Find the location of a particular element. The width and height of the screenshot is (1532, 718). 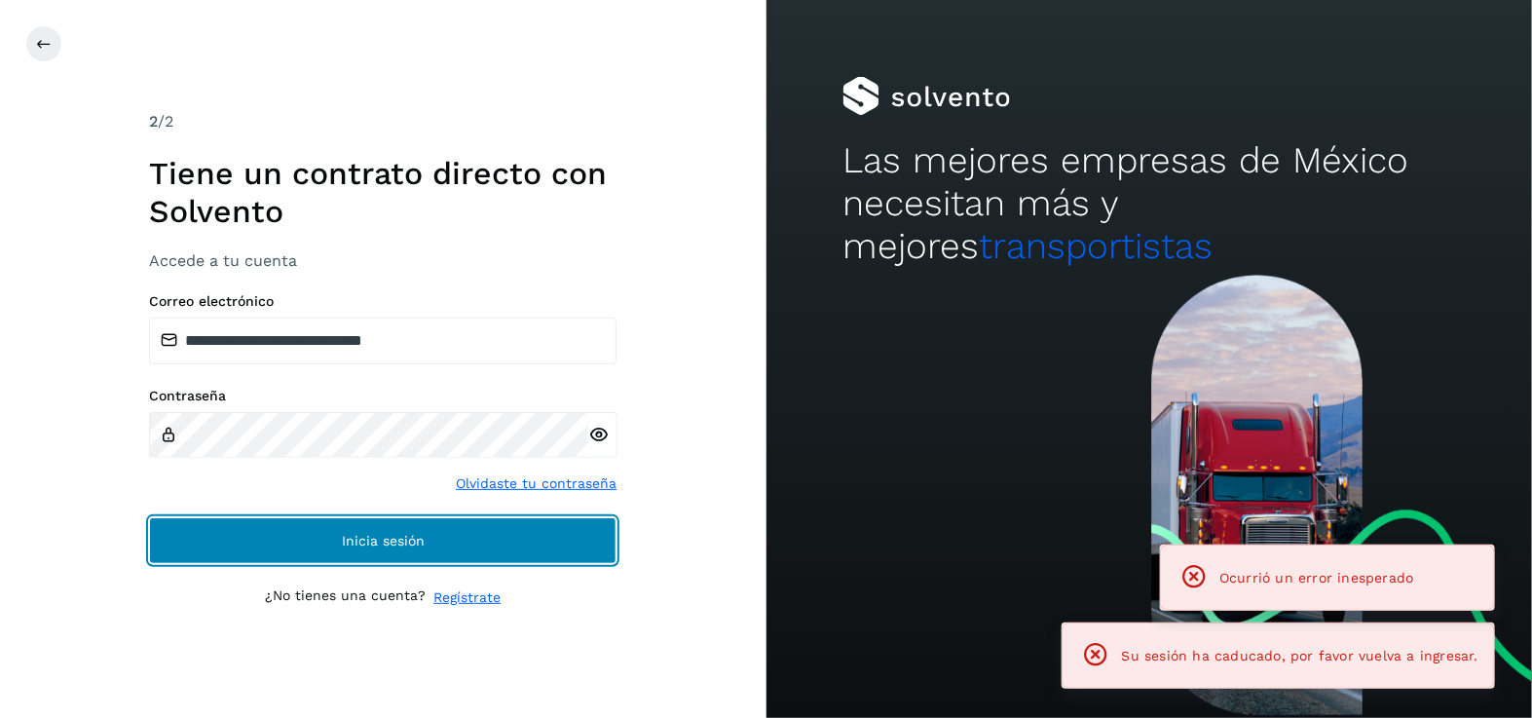

label: Contraseña is located at coordinates (383, 396).